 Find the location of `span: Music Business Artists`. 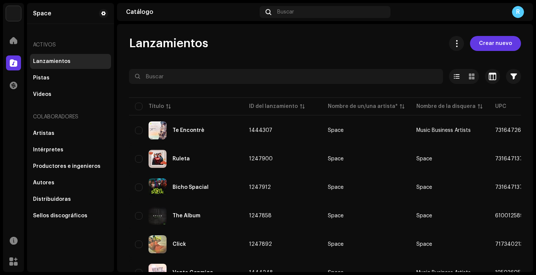

span: Music Business Artists is located at coordinates (443, 130).